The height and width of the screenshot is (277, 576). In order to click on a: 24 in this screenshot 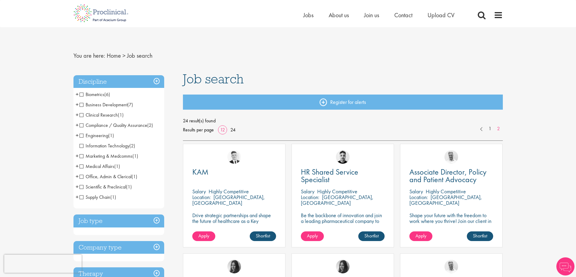, I will do `click(233, 130)`.